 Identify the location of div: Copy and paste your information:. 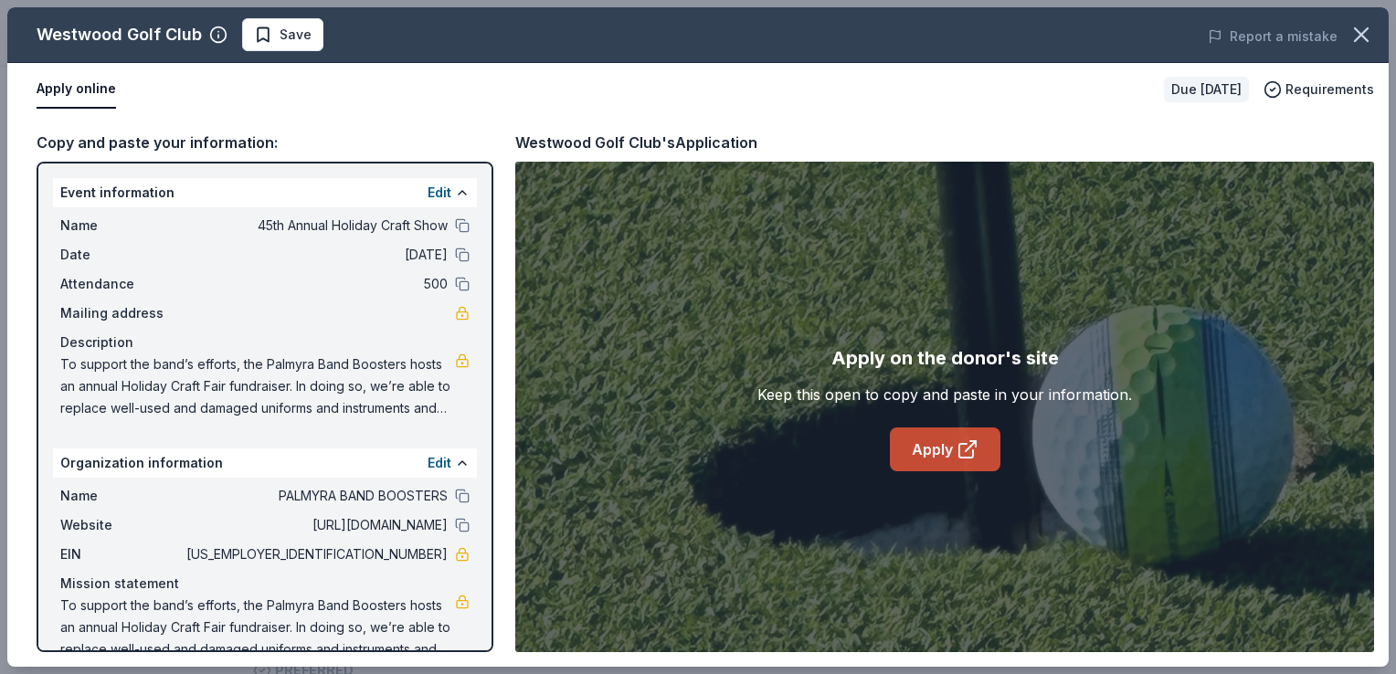
(265, 143).